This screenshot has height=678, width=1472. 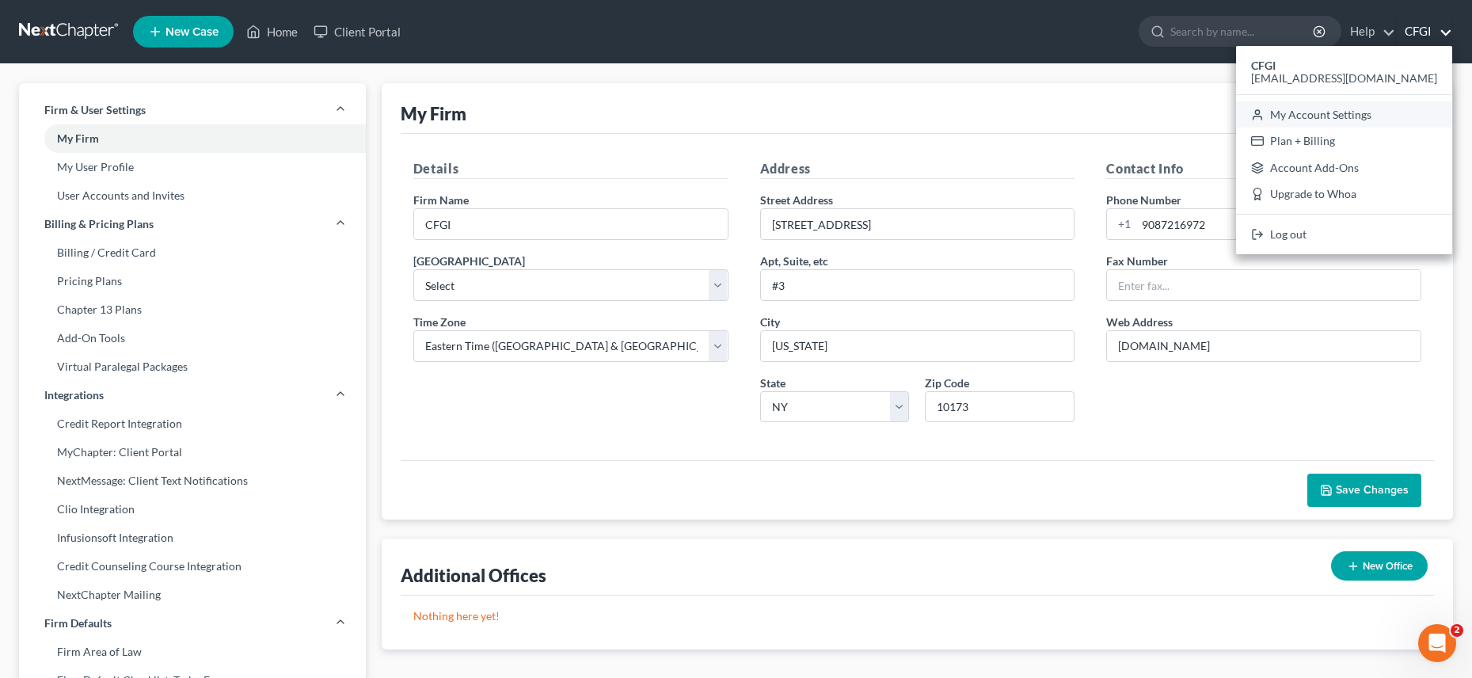 What do you see at coordinates (1379, 565) in the screenshot?
I see `button: New Office` at bounding box center [1379, 565].